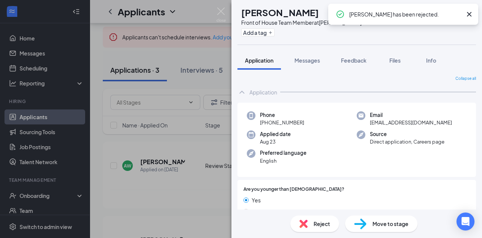 The width and height of the screenshot is (482, 238). What do you see at coordinates (263, 92) in the screenshot?
I see `div: Application` at bounding box center [263, 92].